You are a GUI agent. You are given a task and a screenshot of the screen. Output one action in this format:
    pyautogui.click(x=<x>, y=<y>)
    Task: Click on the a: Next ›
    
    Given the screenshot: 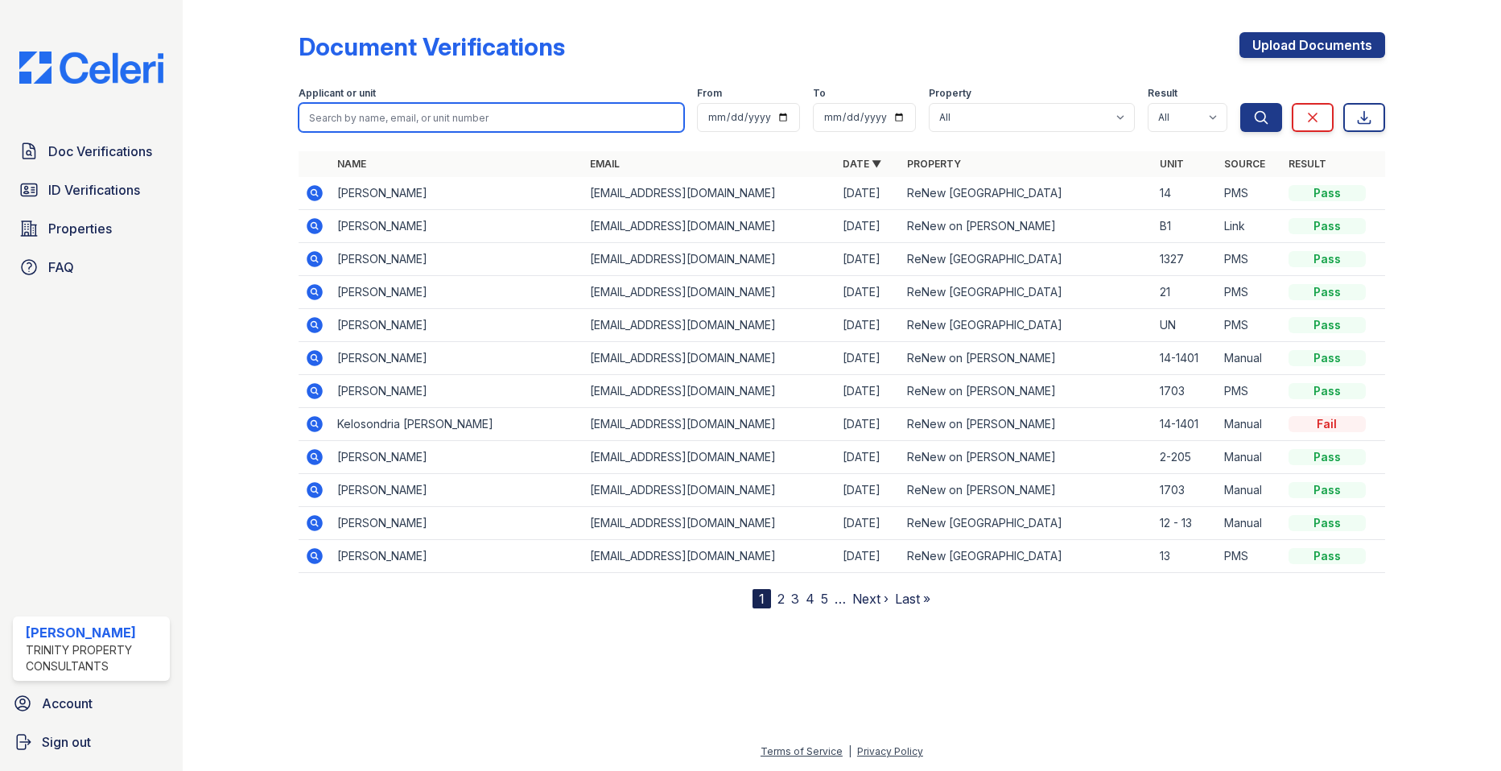 What is the action you would take?
    pyautogui.click(x=870, y=599)
    